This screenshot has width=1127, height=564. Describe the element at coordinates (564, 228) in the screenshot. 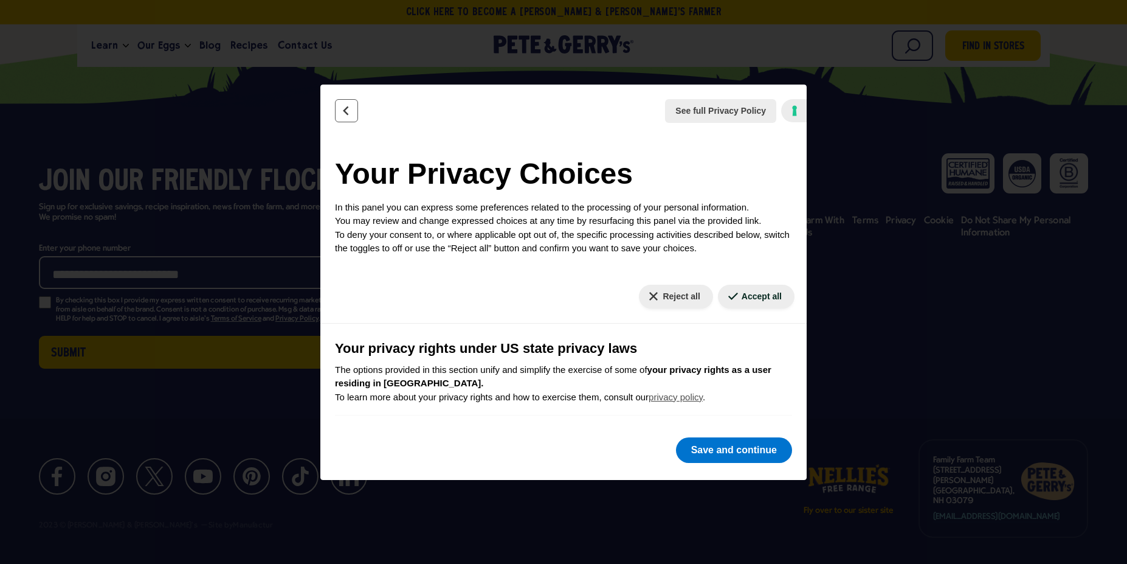

I see `p: In this panel you can express some preferences related to the processing of your personal informa...` at that location.